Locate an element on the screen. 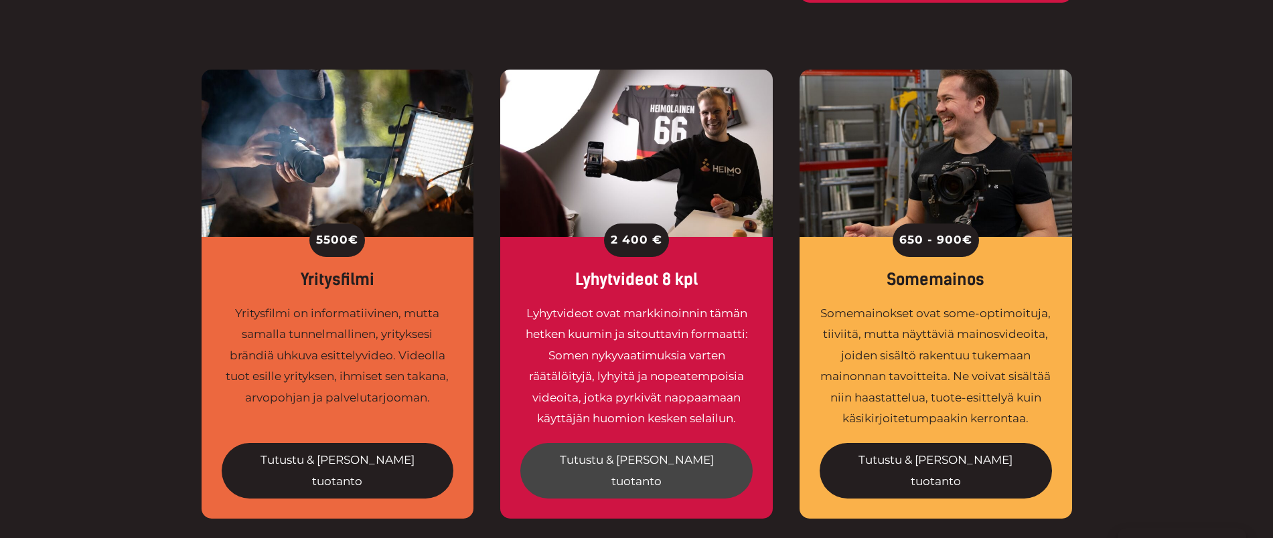 This screenshot has width=1273, height=538. div: 650 - 900 is located at coordinates (936, 240).